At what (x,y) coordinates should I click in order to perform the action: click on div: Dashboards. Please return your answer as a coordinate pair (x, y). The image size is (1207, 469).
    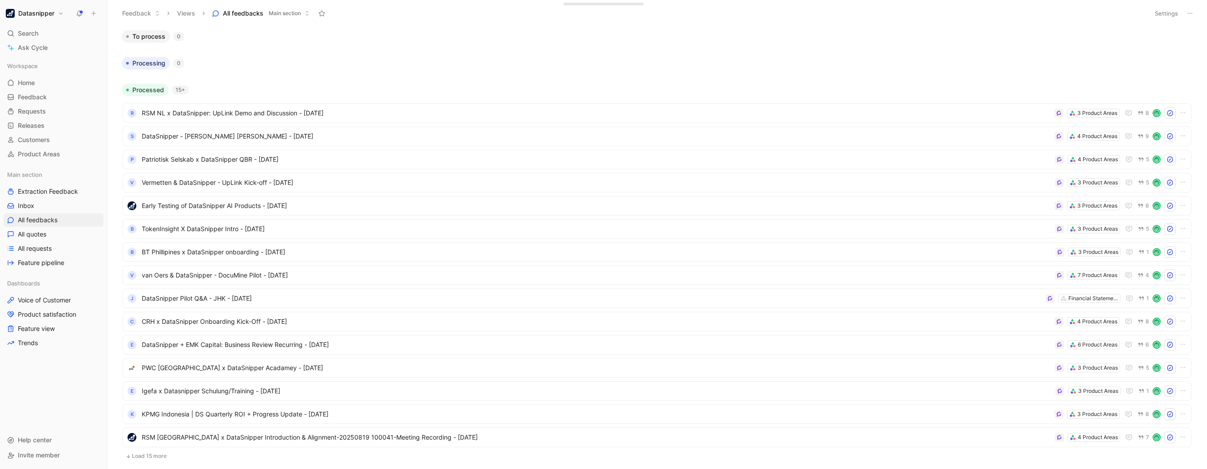
    Looking at the image, I should click on (53, 283).